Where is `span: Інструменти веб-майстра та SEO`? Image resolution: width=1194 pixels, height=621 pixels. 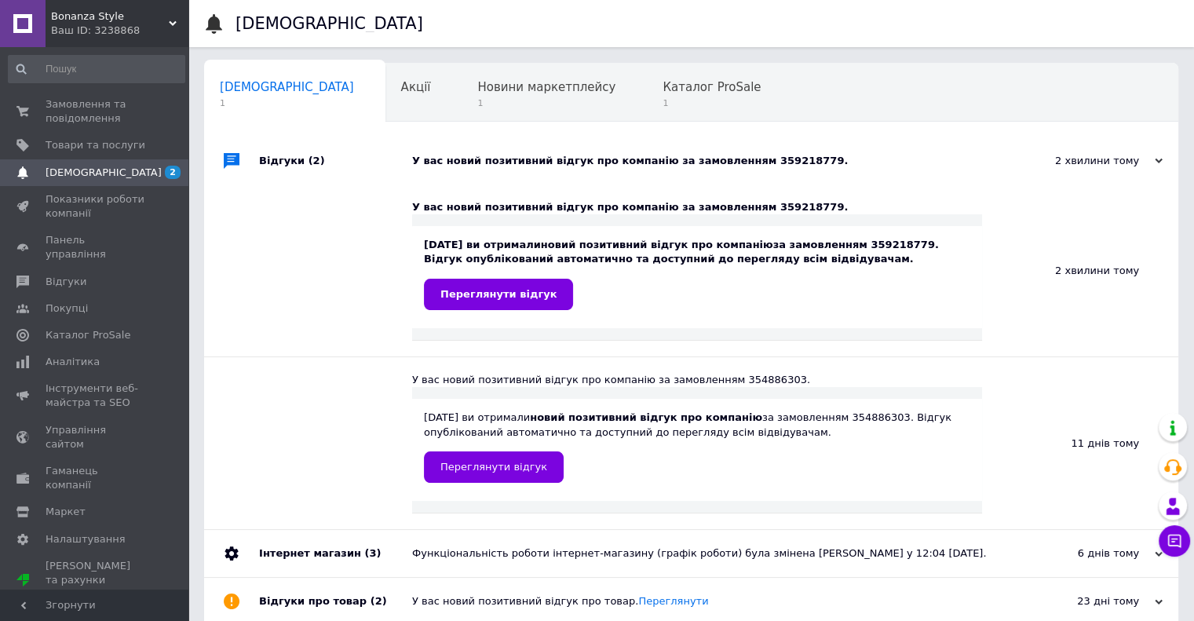 span: Інструменти веб-майстра та SEO is located at coordinates (95, 396).